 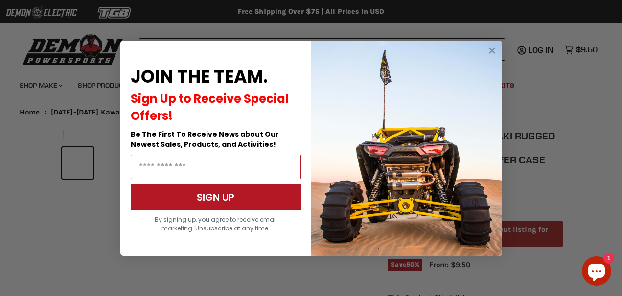 I want to click on span: JOIN THE TEAM., so click(x=199, y=76).